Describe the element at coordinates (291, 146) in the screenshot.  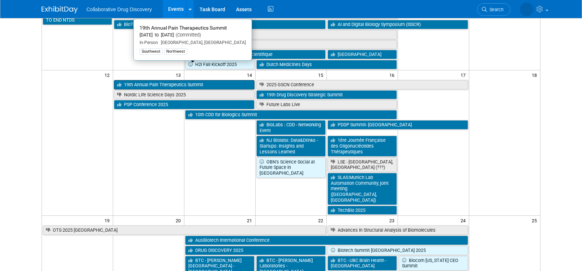
I see `a: NJ Biolabs: Data&Drinks - Startups: Insights and Lessons Learned` at that location.